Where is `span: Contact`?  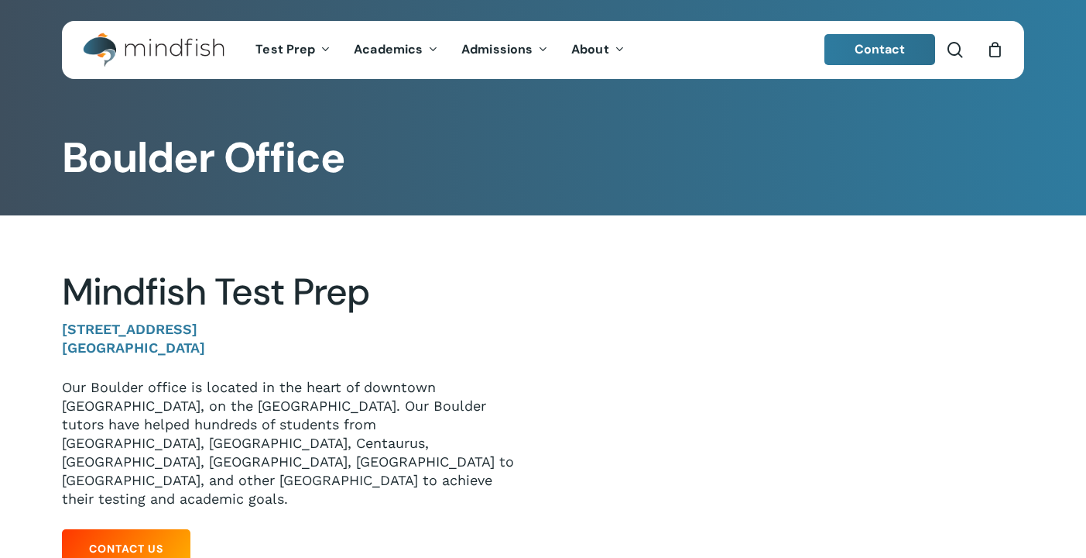
span: Contact is located at coordinates (880, 49).